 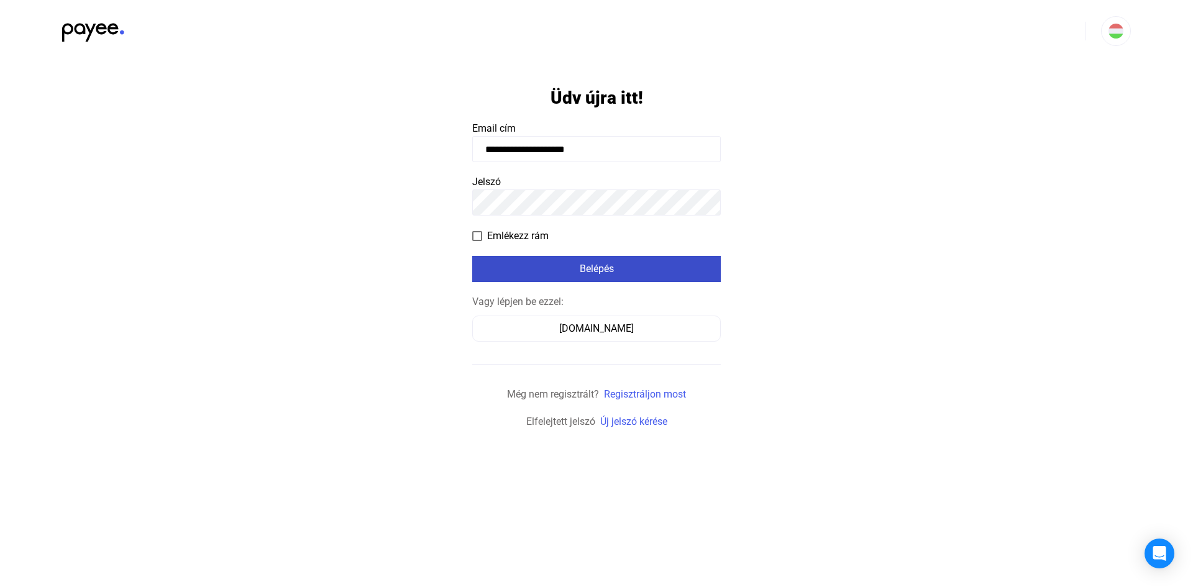 I want to click on img: HU, so click(x=1116, y=31).